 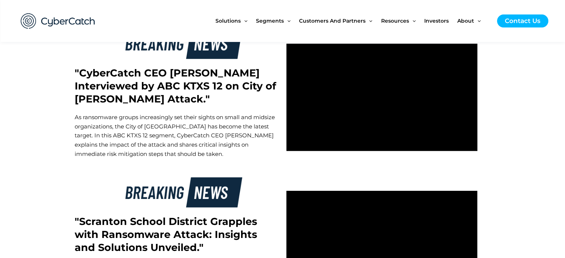 I want to click on p: As ransomware groups increasingly set their sights on small and midsize organizations, the City o..., so click(x=177, y=136).